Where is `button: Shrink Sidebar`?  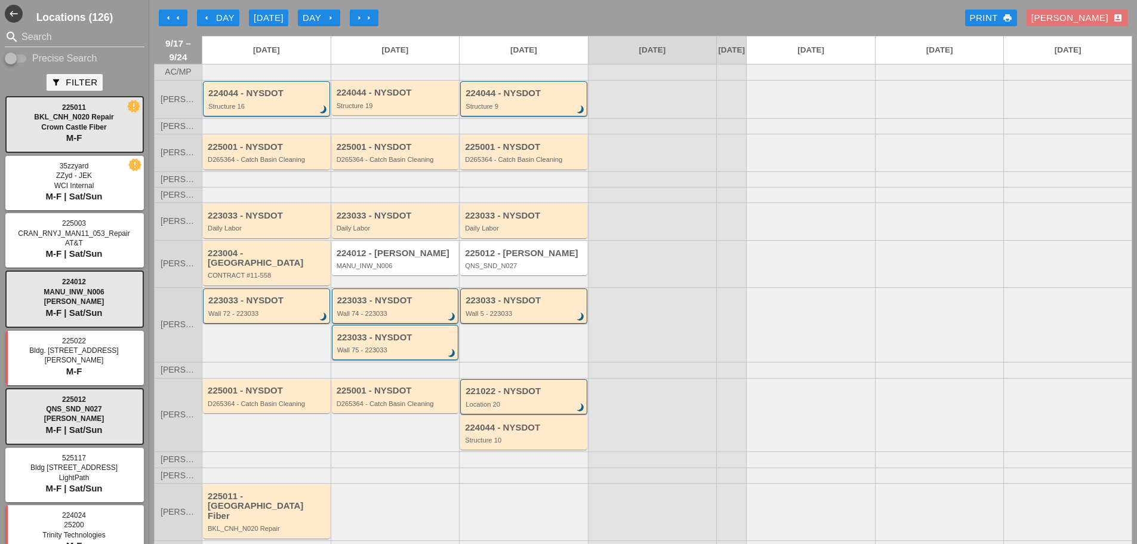 button: Shrink Sidebar is located at coordinates (14, 14).